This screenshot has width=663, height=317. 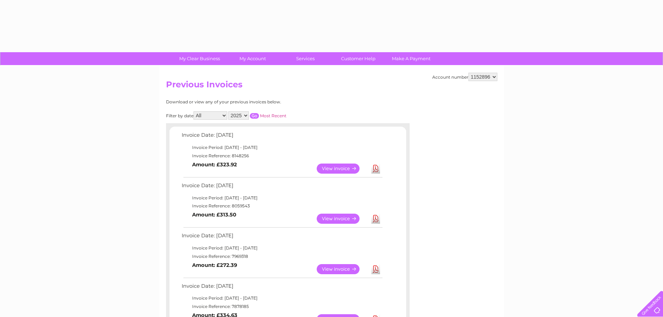 What do you see at coordinates (214, 265) in the screenshot?
I see `b: Amount: £272.39` at bounding box center [214, 265].